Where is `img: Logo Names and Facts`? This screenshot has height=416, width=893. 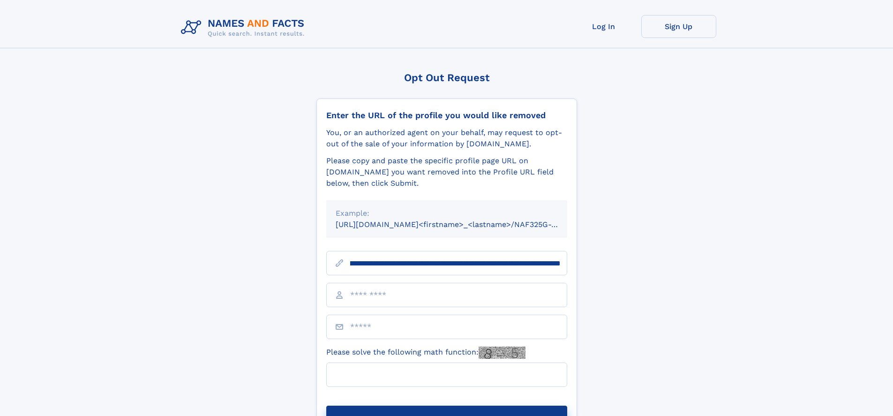
img: Logo Names and Facts is located at coordinates (245, 28).